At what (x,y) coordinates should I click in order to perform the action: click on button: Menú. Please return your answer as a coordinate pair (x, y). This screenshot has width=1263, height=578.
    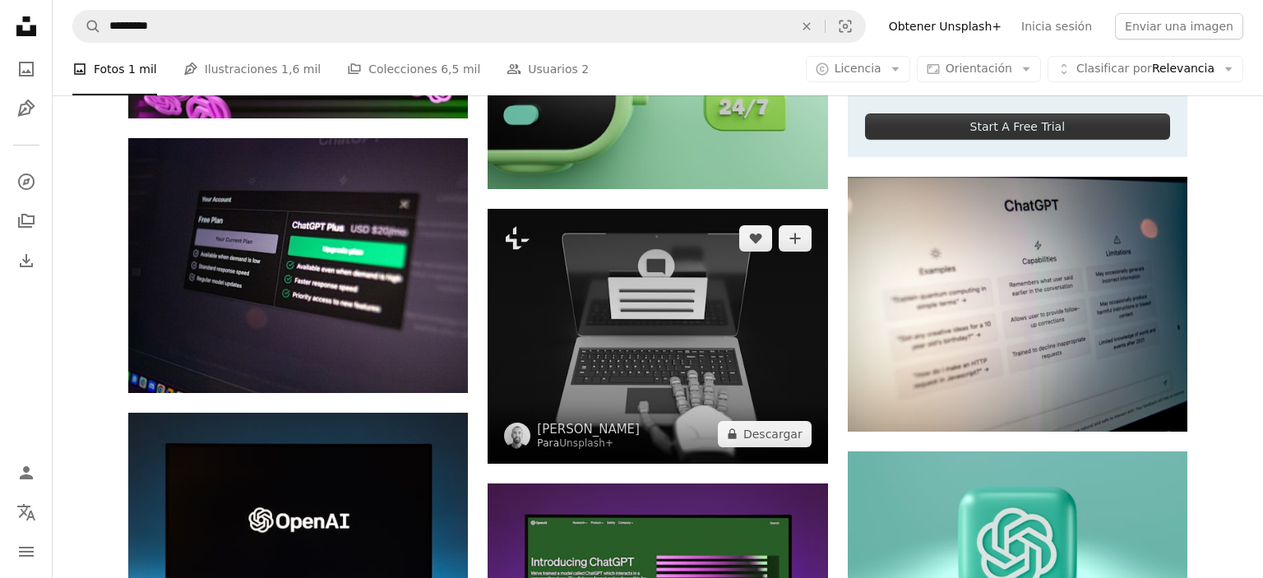
    Looking at the image, I should click on (26, 552).